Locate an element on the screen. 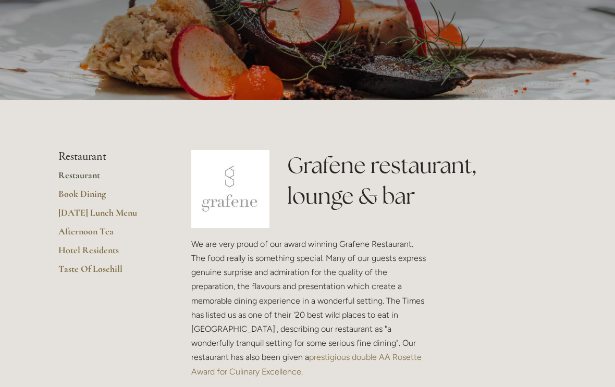 The width and height of the screenshot is (615, 387). p: We are very proud of our award winning Grafene Restaurant. The food really is something special. ... is located at coordinates (310, 308).